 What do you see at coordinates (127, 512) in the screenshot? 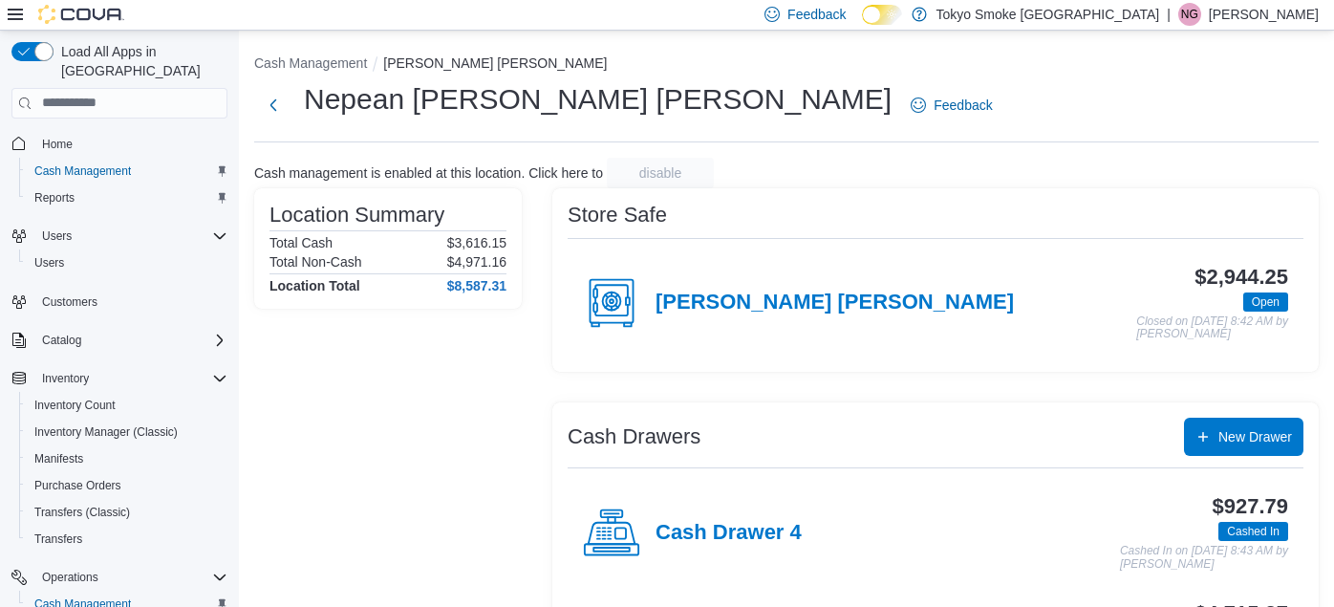
I see `button: Transfers (Classic)` at bounding box center [127, 512].